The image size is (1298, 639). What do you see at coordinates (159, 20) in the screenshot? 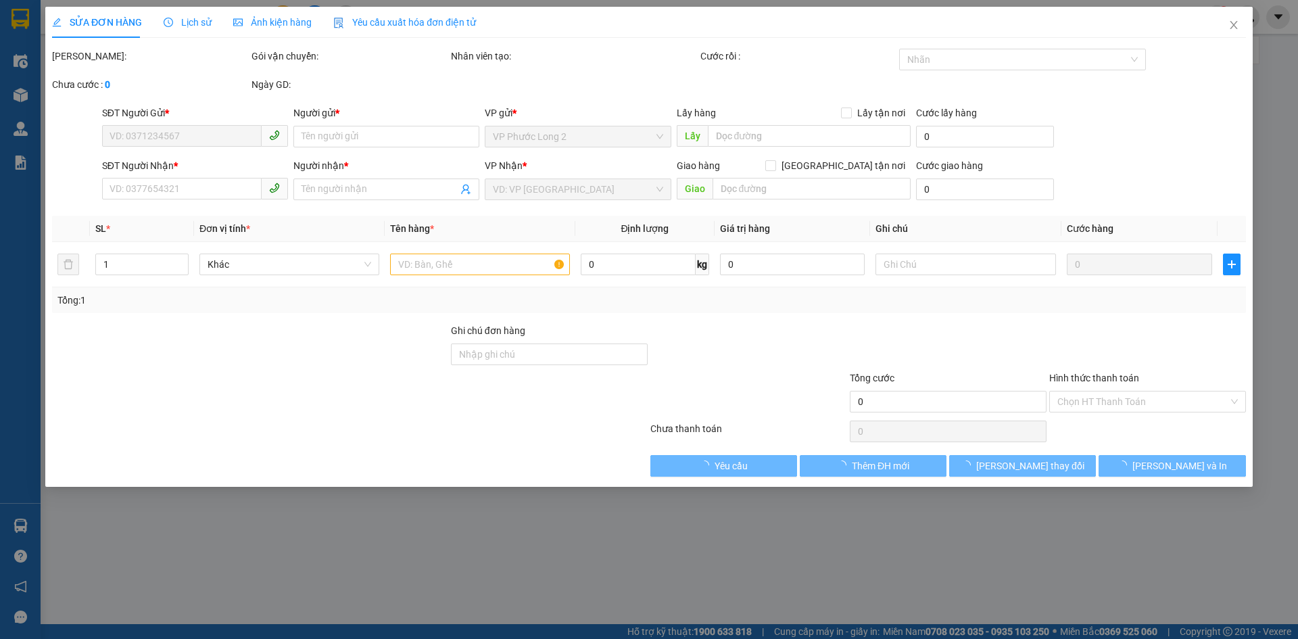
I see `div: VP Quận 5` at bounding box center [159, 20].